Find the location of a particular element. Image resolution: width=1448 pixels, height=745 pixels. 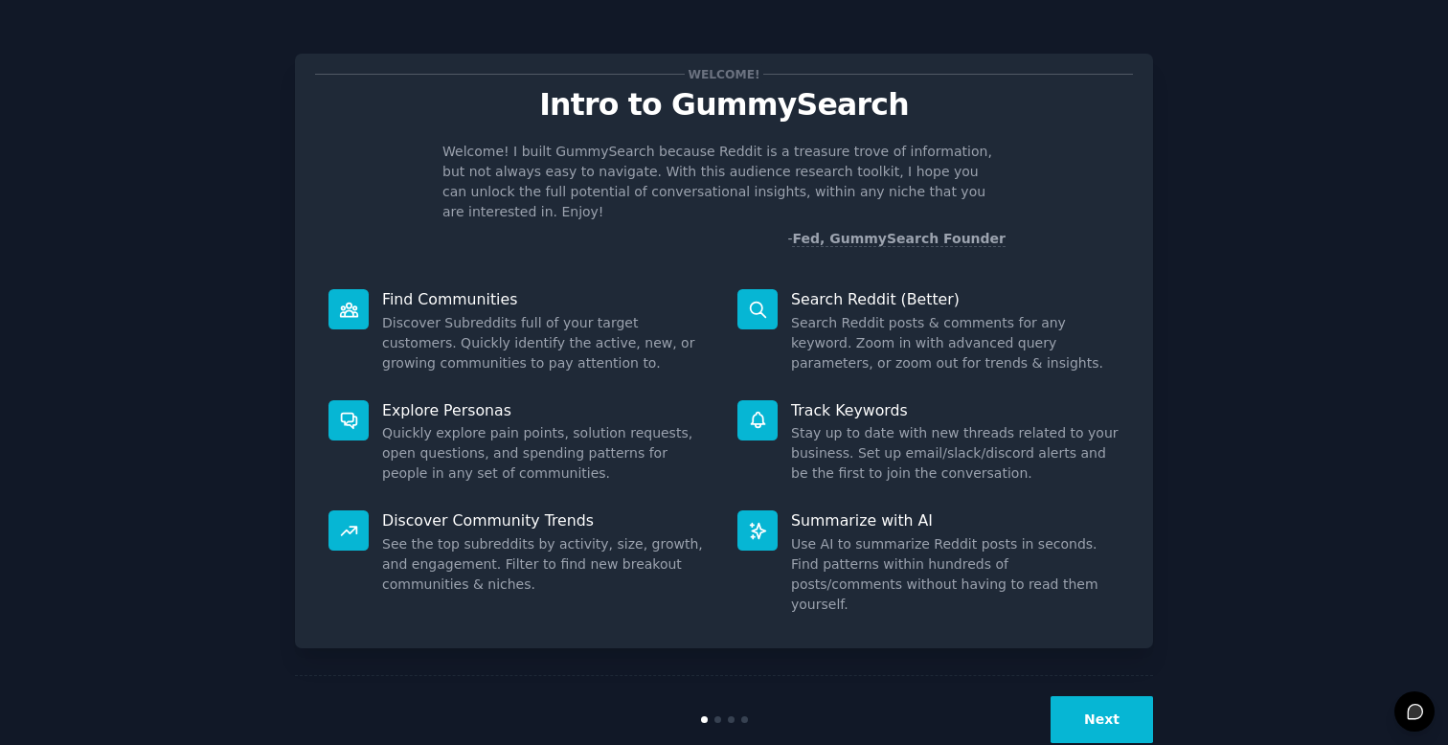

p: Search Reddit (Better) is located at coordinates (955, 299).